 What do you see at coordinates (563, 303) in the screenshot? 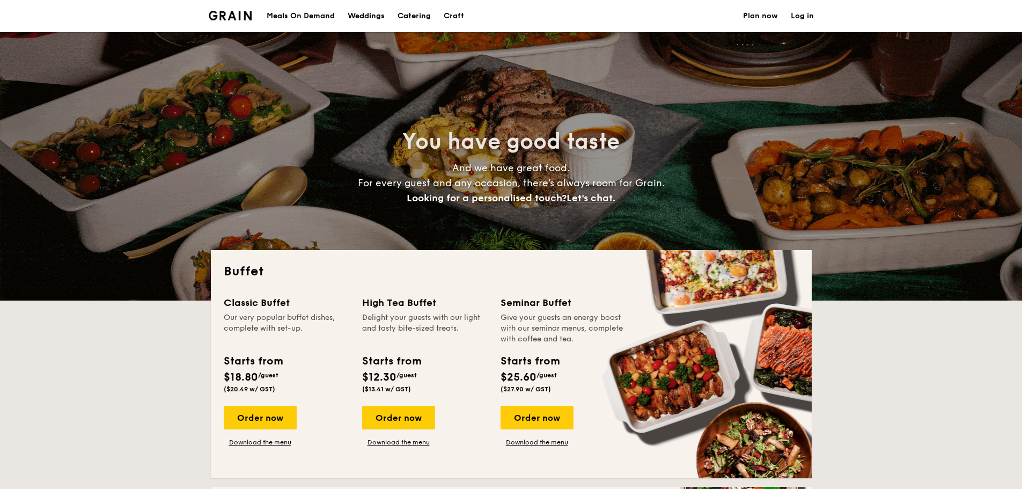
I see `div: Seminar Buffet` at bounding box center [563, 303].